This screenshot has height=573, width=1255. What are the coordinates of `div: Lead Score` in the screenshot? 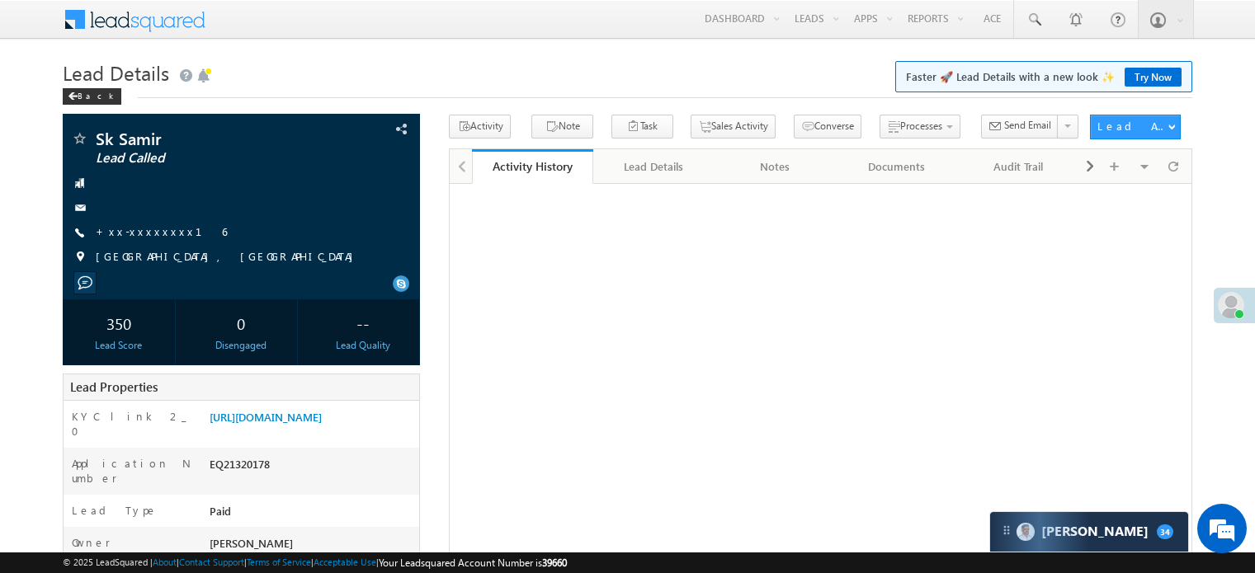 It's located at (119, 346).